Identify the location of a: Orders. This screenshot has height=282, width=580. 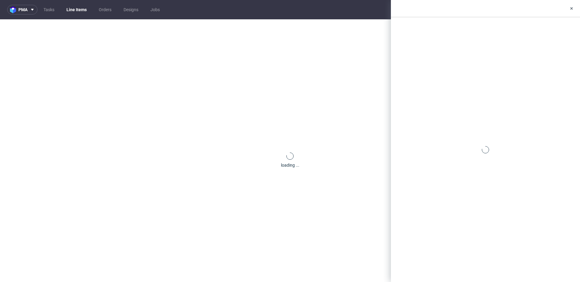
(105, 10).